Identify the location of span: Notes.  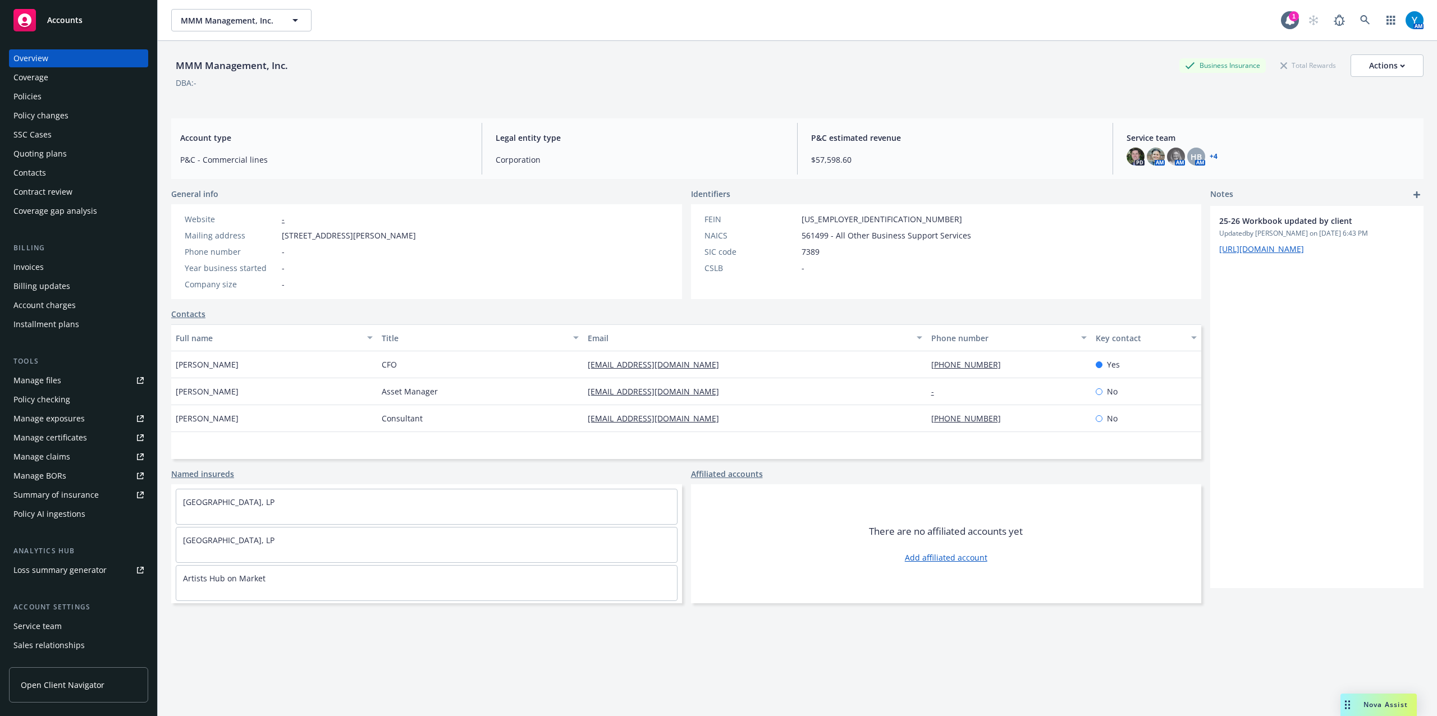
(1222, 195).